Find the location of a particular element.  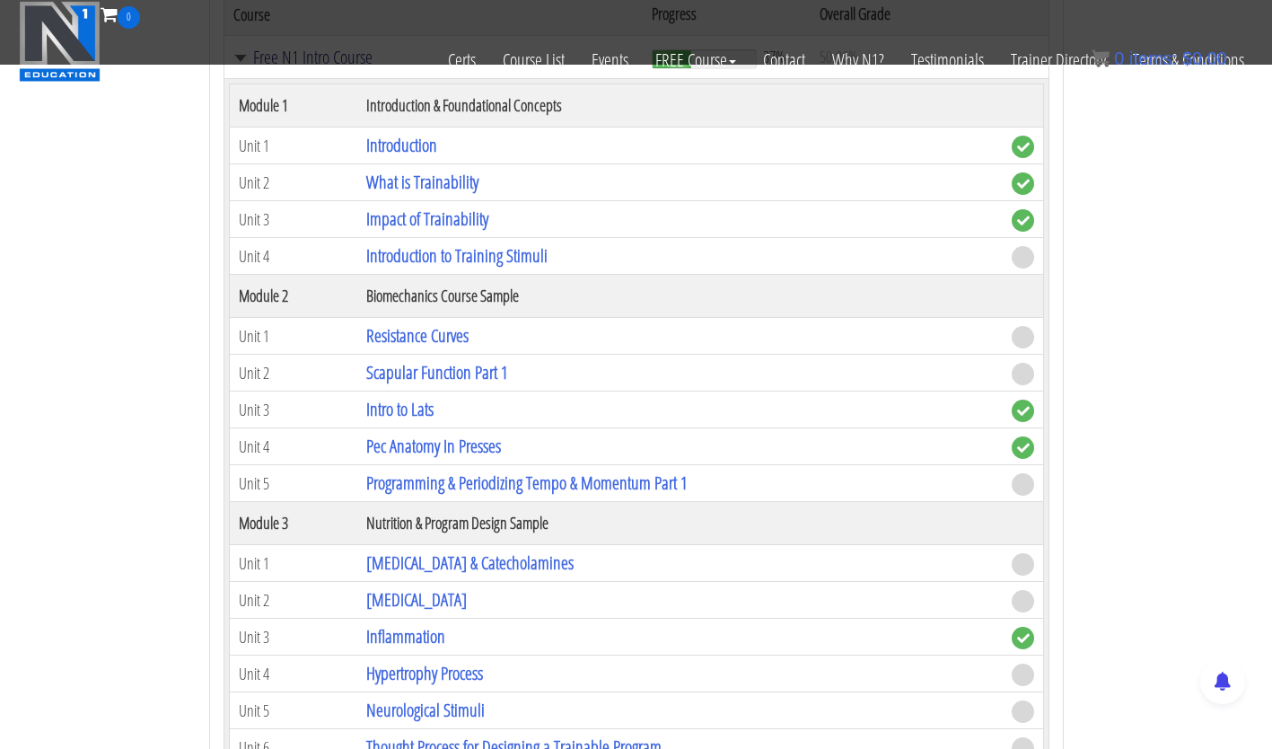

a: Introduction is located at coordinates (401, 145).